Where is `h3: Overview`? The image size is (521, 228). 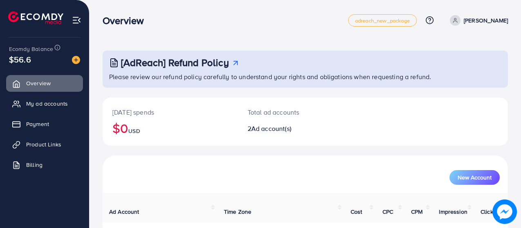
h3: Overview is located at coordinates (126, 20).